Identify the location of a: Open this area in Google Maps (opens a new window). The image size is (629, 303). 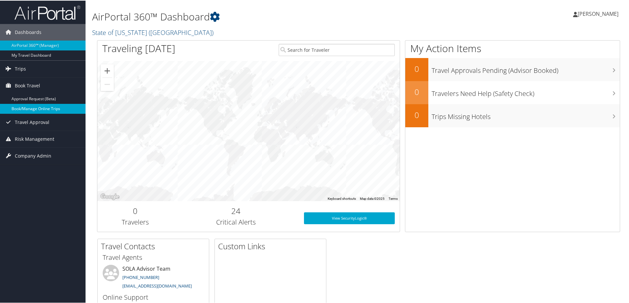
(110, 196).